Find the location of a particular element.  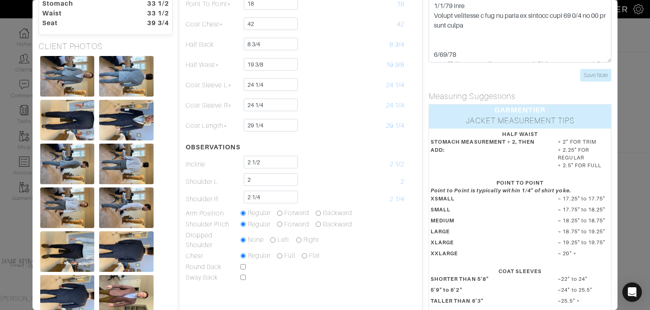

dt: 5'9" to 6'2" is located at coordinates (488, 292).